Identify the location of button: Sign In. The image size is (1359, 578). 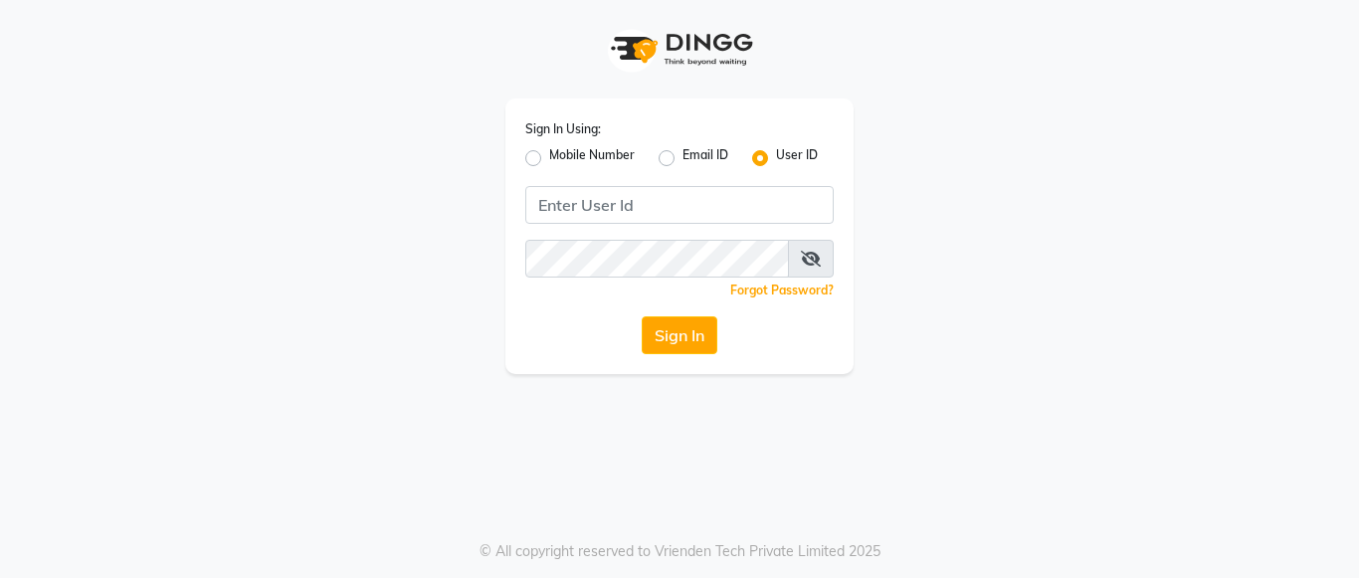
(680, 335).